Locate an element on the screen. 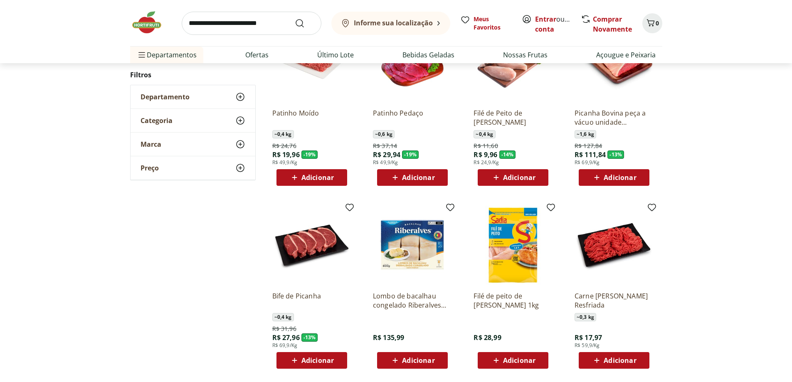  img: Carne Moída Bovina Resfriada is located at coordinates (614, 245).